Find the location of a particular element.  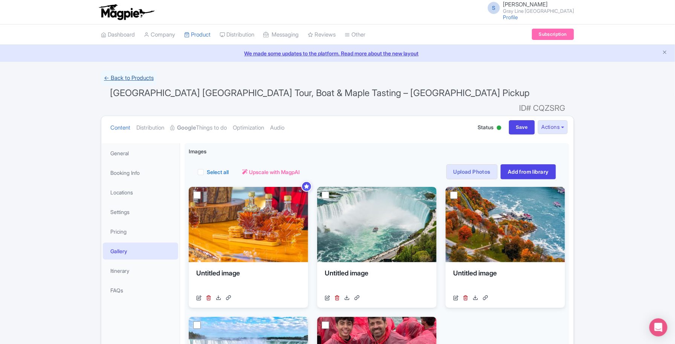

div: Open Intercom Messenger is located at coordinates (658, 327).